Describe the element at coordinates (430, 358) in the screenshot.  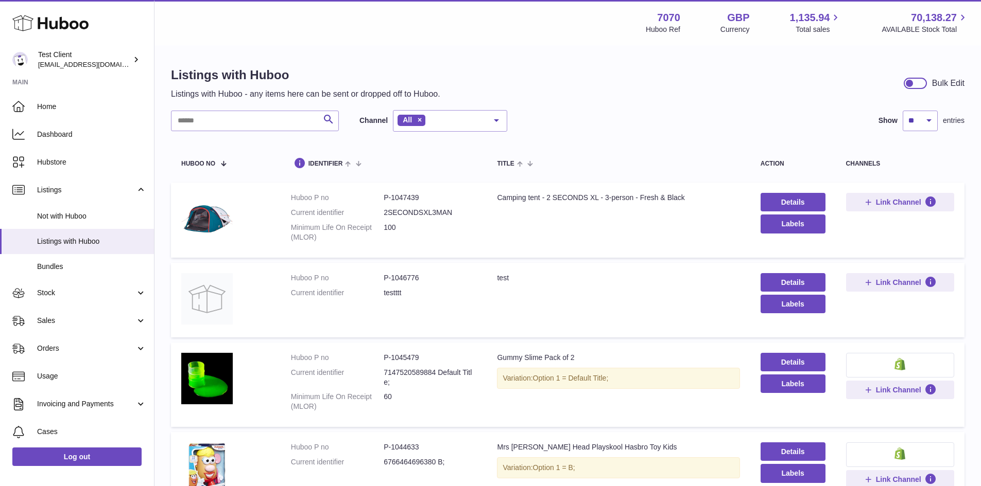
I see `dd: P-1045479` at that location.